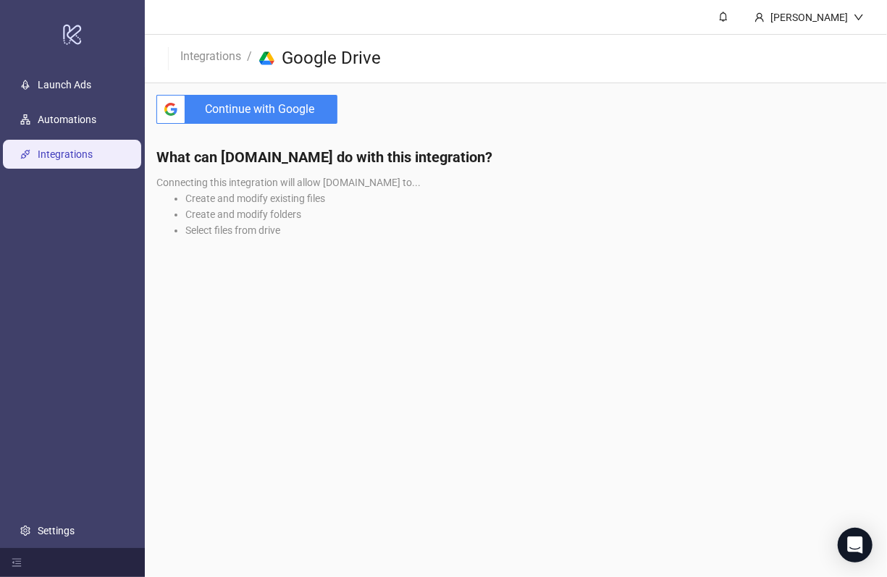 The width and height of the screenshot is (887, 577). What do you see at coordinates (530, 230) in the screenshot?
I see `li: Select files from drive` at bounding box center [530, 230].